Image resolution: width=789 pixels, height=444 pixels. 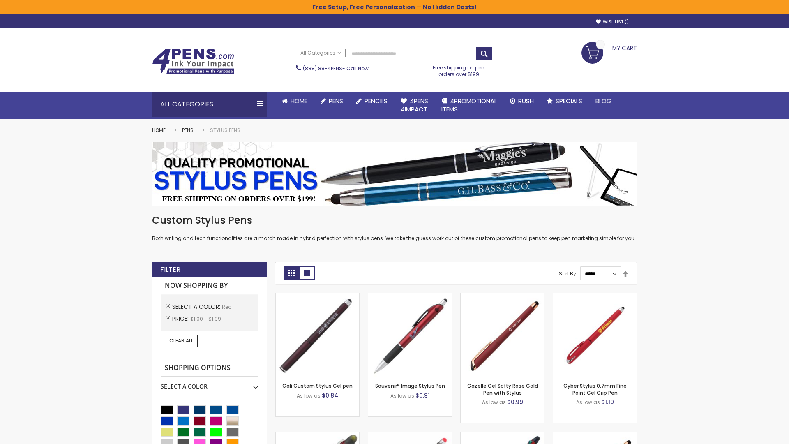 I want to click on img: Cyber Stylus 0.7mm Fine Point Gel Grip Pen-Red, so click(x=595, y=334).